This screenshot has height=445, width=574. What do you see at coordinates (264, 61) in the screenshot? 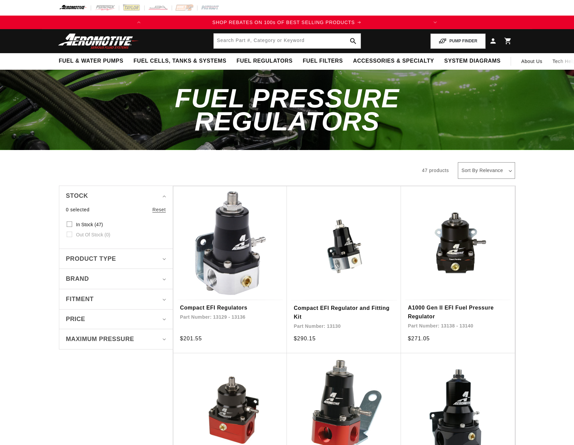
I see `span: Fuel Regulators` at bounding box center [264, 61].